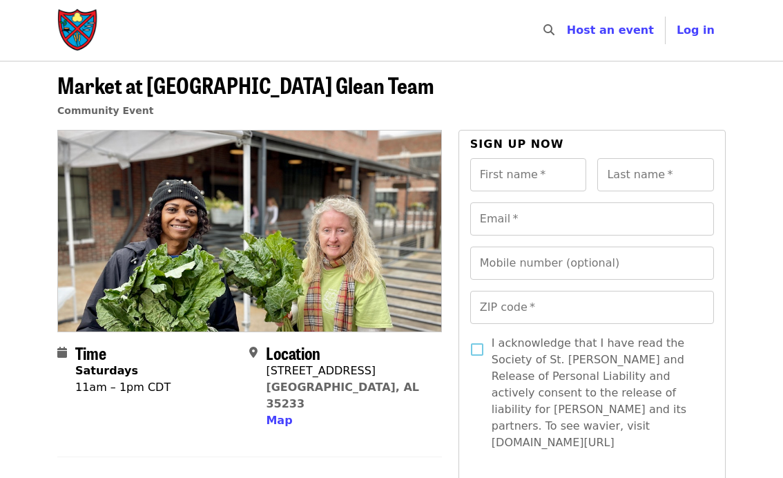 This screenshot has width=783, height=478. I want to click on a: Community Event, so click(105, 110).